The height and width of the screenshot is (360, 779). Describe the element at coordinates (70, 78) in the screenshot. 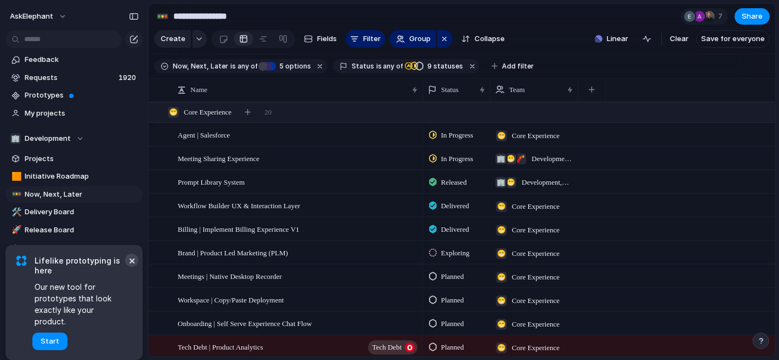

I see `span: Requests` at that location.